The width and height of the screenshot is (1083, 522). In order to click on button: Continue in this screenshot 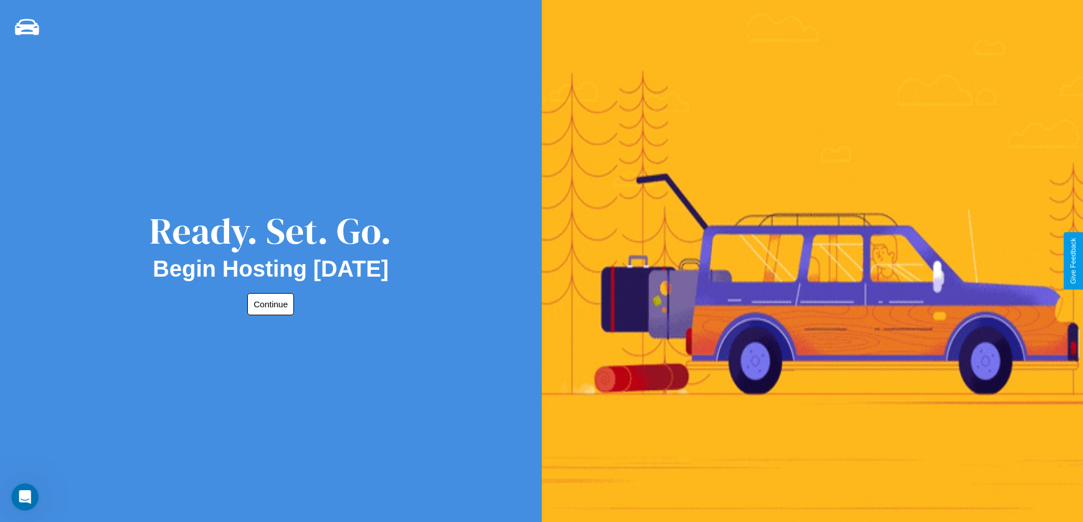, I will do `click(271, 304)`.